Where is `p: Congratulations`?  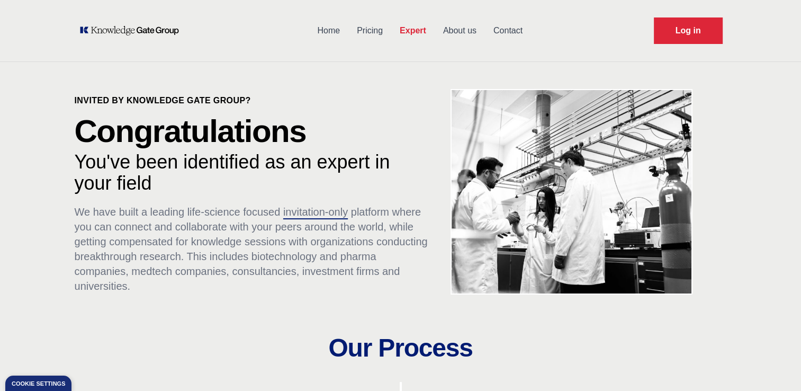
p: Congratulations is located at coordinates (252, 131).